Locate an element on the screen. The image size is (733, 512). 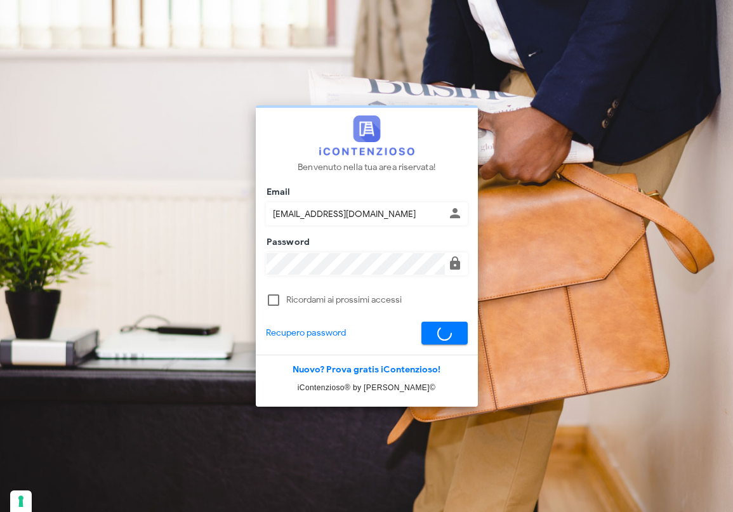
a: Nuovo? Prova gratis iContenzioso! is located at coordinates (366, 369).